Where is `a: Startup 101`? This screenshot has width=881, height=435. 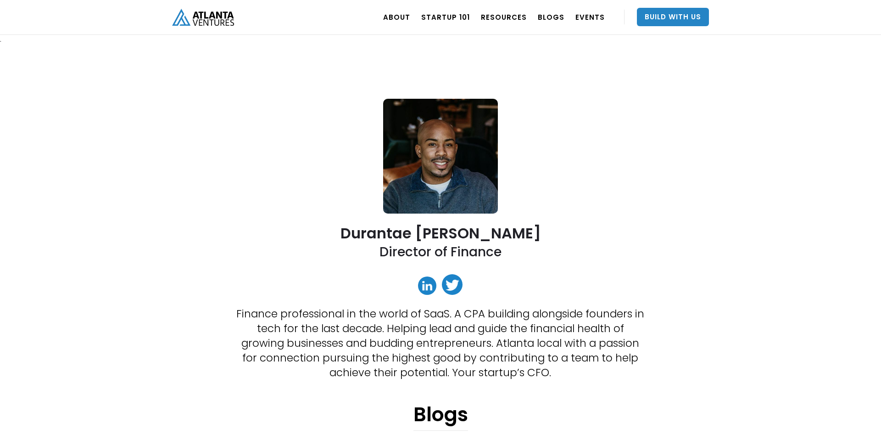
a: Startup 101 is located at coordinates (446, 17).